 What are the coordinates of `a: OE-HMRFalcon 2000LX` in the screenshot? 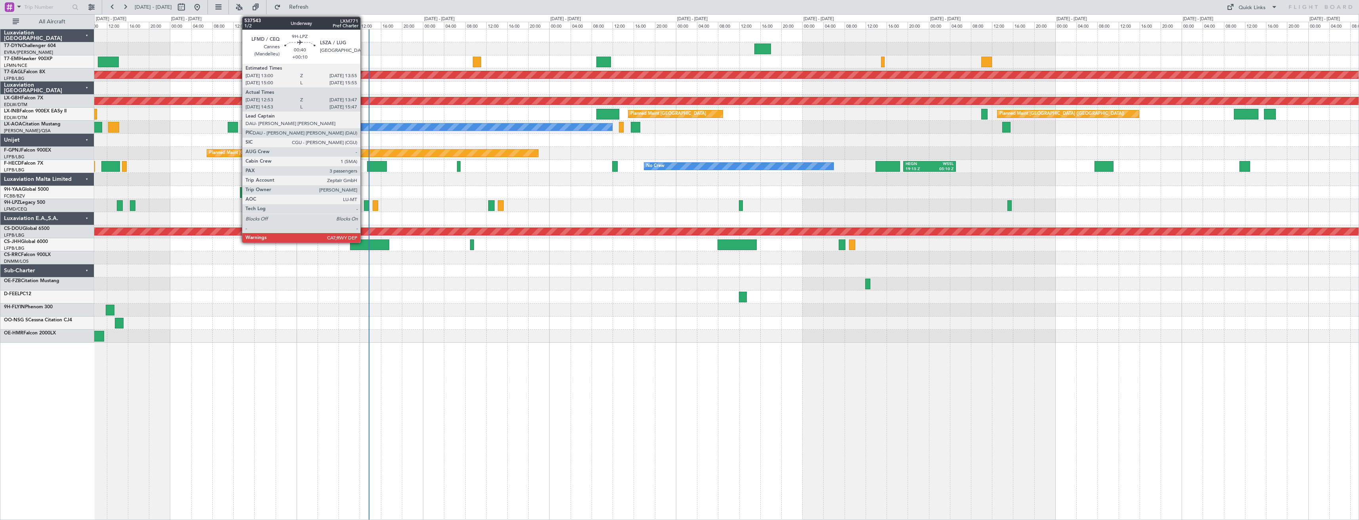 It's located at (30, 334).